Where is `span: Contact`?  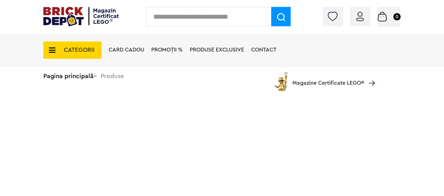
span: Contact is located at coordinates (263, 50).